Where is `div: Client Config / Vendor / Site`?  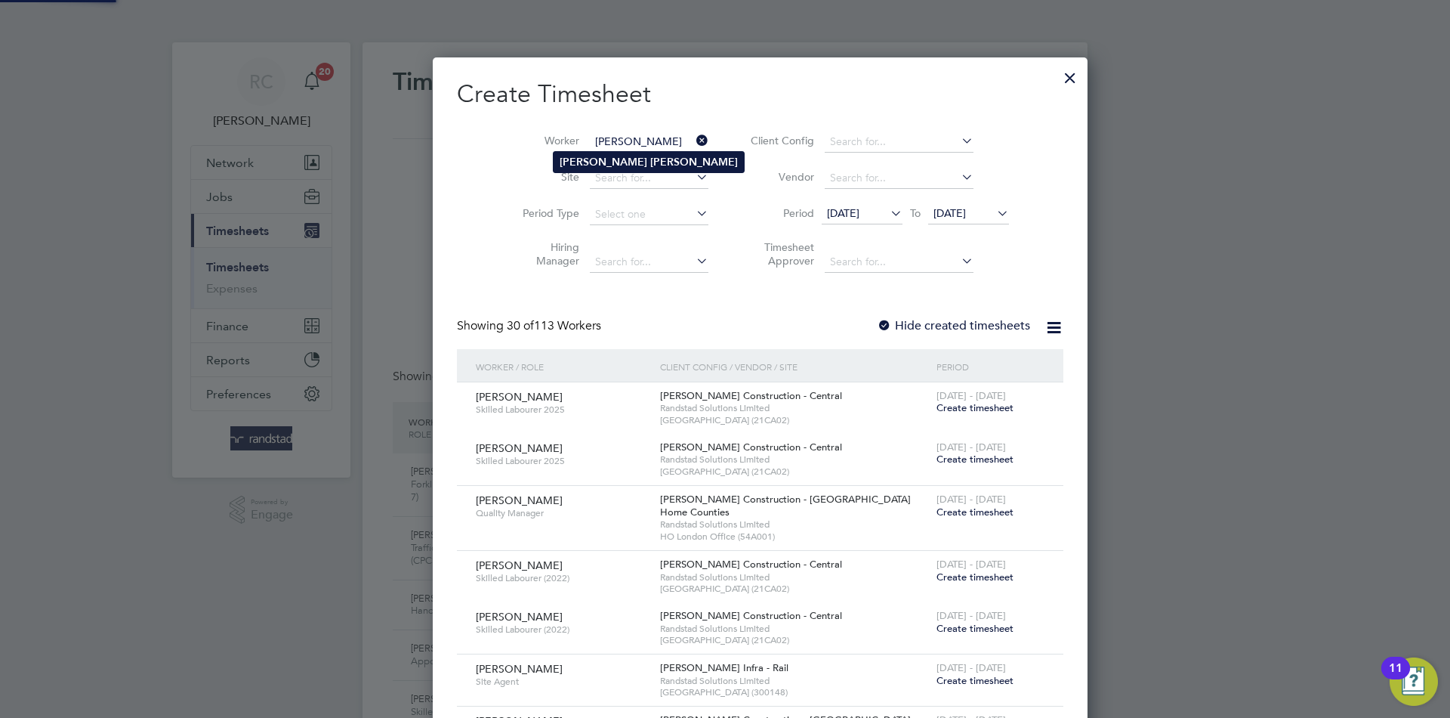
div: Client Config / Vendor / Site is located at coordinates (795, 366).